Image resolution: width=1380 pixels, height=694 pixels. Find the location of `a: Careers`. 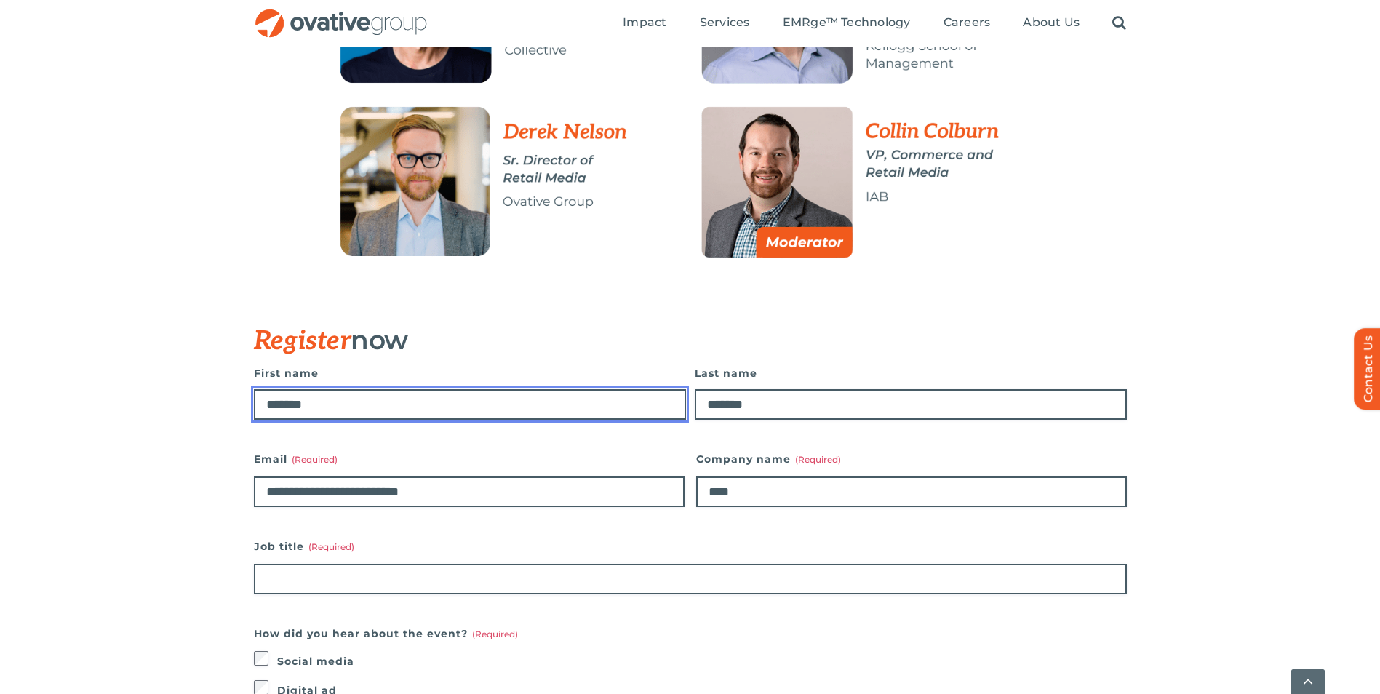

a: Careers is located at coordinates (967, 23).